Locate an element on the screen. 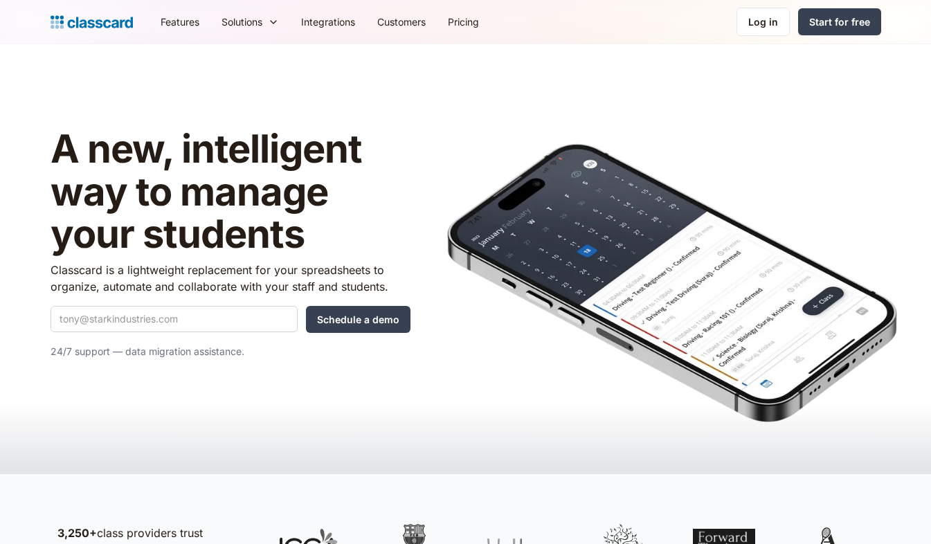  a: Start for free is located at coordinates (840, 21).